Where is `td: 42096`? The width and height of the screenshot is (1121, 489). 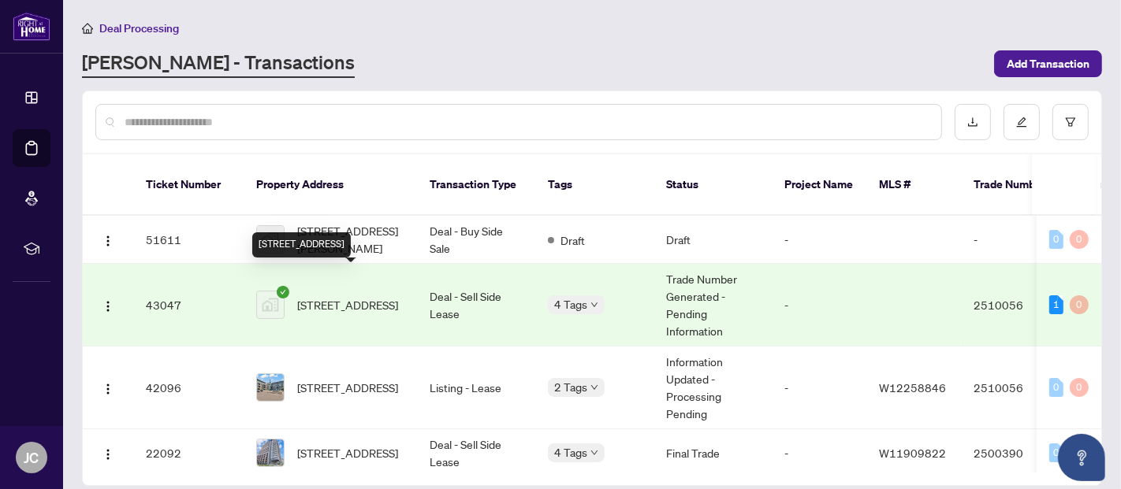 td: 42096 is located at coordinates (188, 388).